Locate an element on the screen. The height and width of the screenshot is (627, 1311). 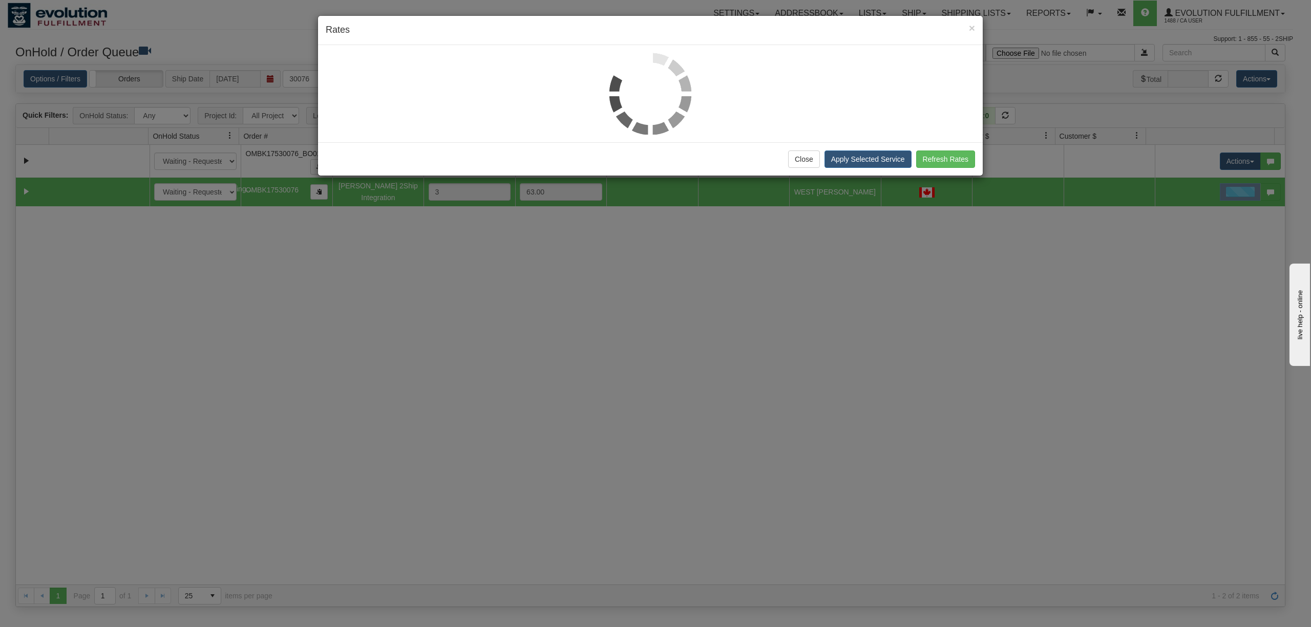
button: Apply Selected Service is located at coordinates (868, 159).